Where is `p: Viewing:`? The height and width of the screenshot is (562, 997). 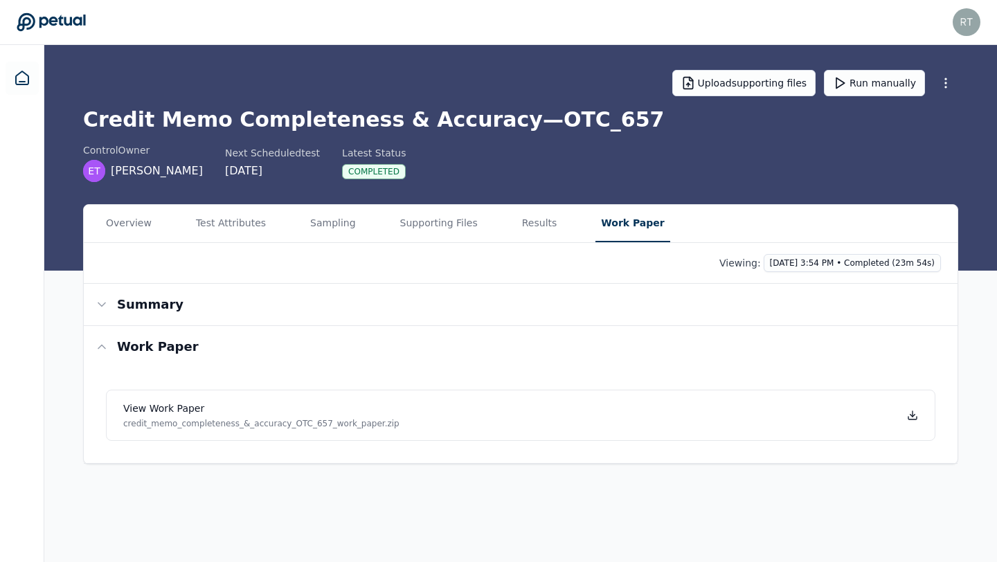 p: Viewing: is located at coordinates (740, 263).